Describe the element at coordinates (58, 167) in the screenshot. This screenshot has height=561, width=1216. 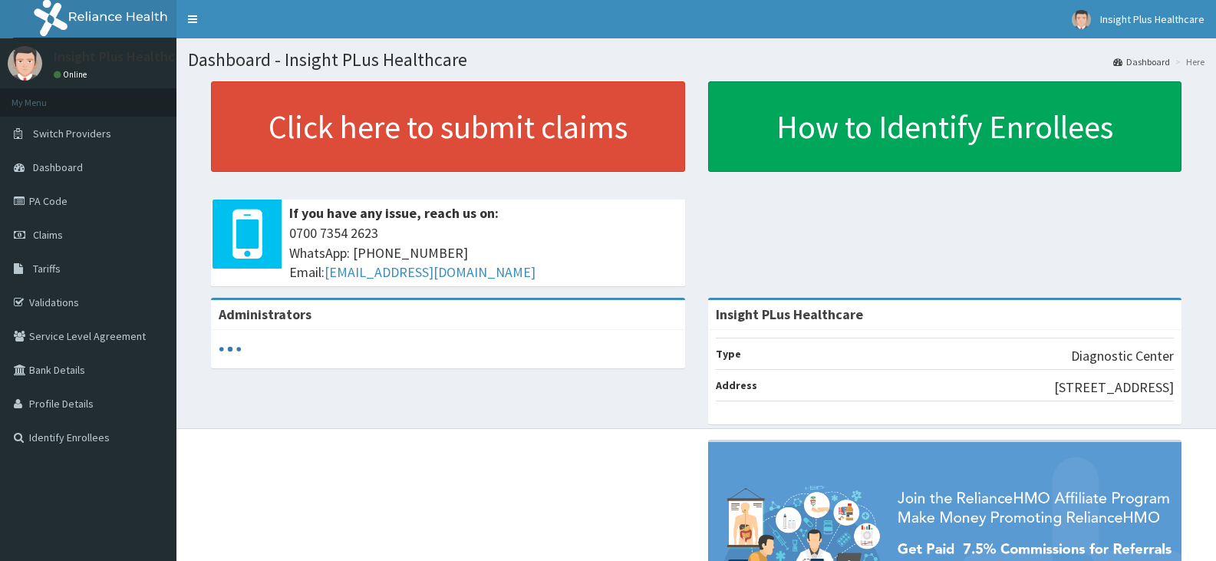
I see `span: Dashboard` at that location.